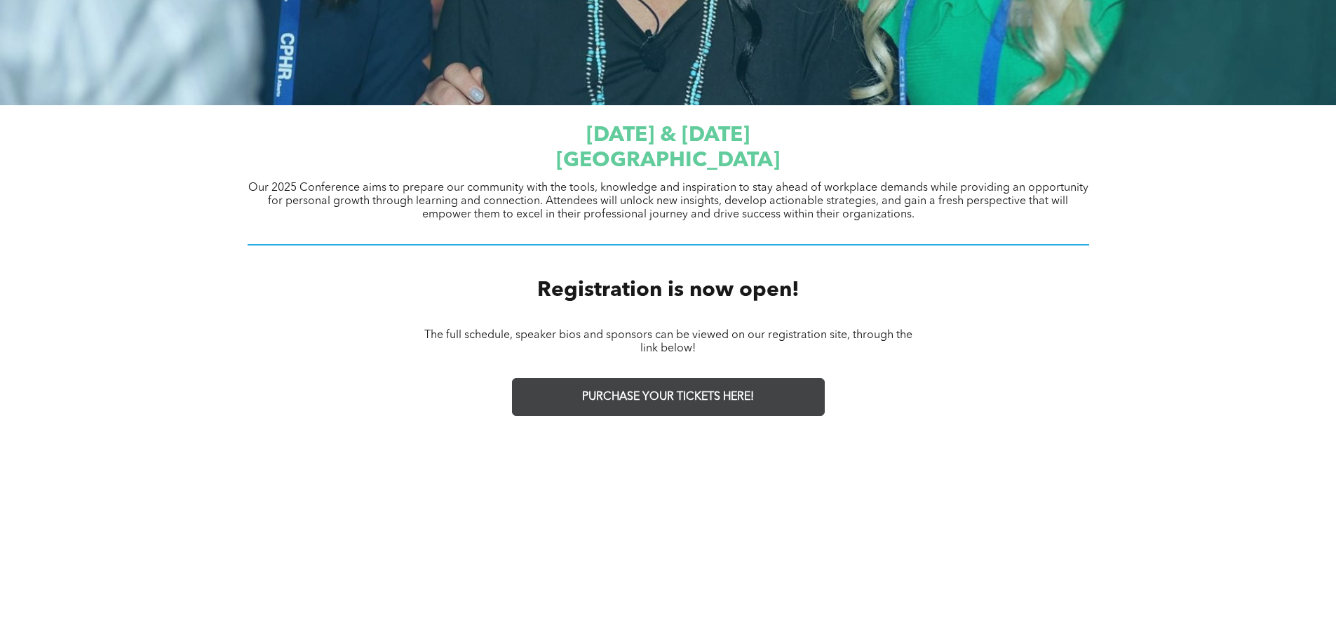 This screenshot has width=1336, height=639. I want to click on span: Our 2025 Conference aims to prepare our community with the tools, knowledge and inspiration to st..., so click(668, 201).